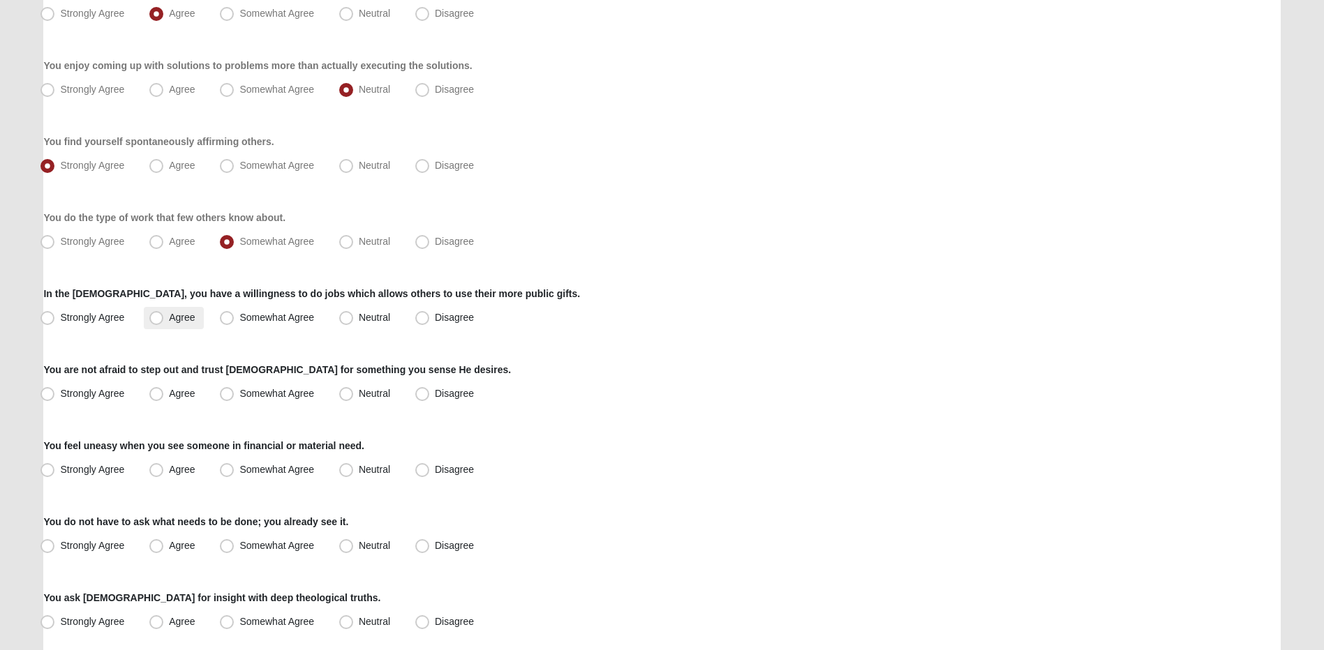 The width and height of the screenshot is (1324, 650). I want to click on label: You find yourself spontaneously affirming others., so click(158, 142).